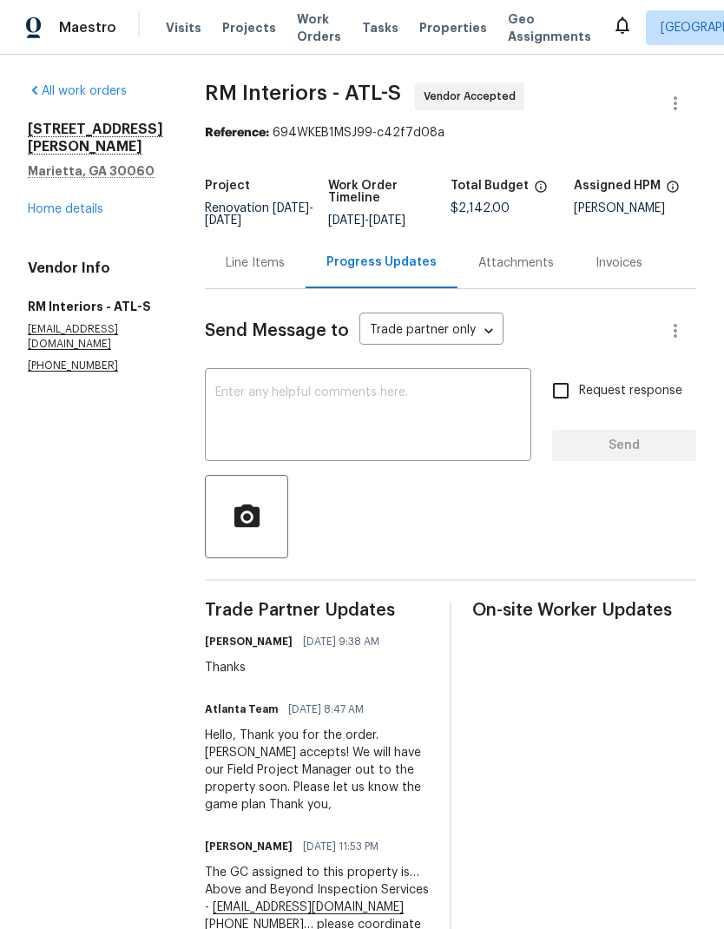  What do you see at coordinates (95, 268) in the screenshot?
I see `h4: Vendor Info` at bounding box center [95, 268].